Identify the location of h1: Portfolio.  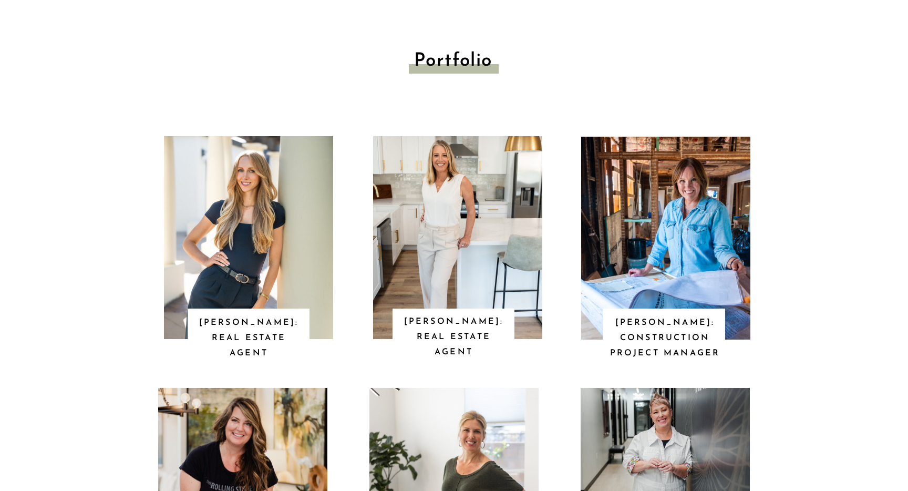
(456, 59).